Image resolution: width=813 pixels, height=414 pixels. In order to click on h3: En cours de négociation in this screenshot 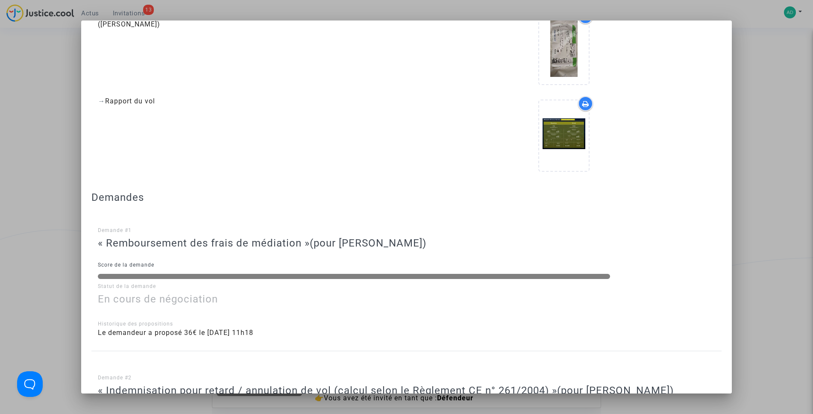, I will do `click(406, 299)`.